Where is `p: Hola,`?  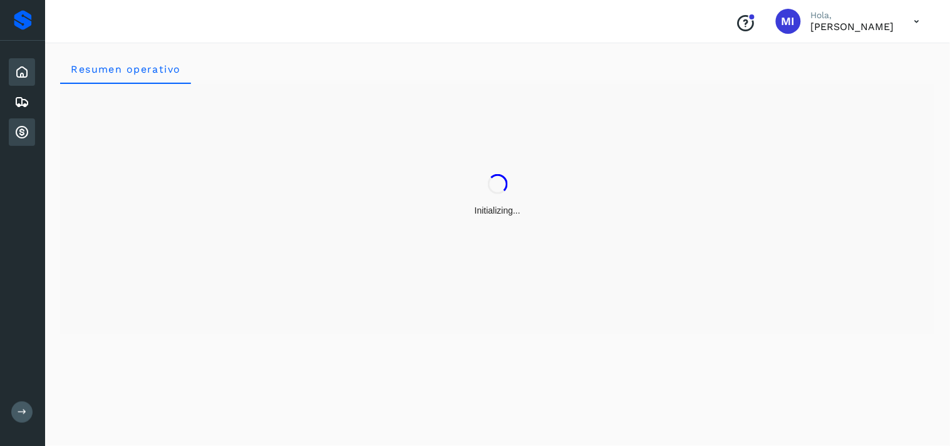 p: Hola, is located at coordinates (853, 15).